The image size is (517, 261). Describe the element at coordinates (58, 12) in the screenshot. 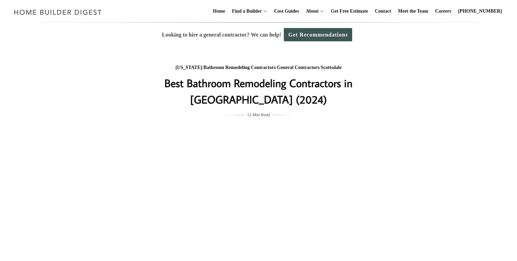

I see `img: Home Builder Digest` at that location.